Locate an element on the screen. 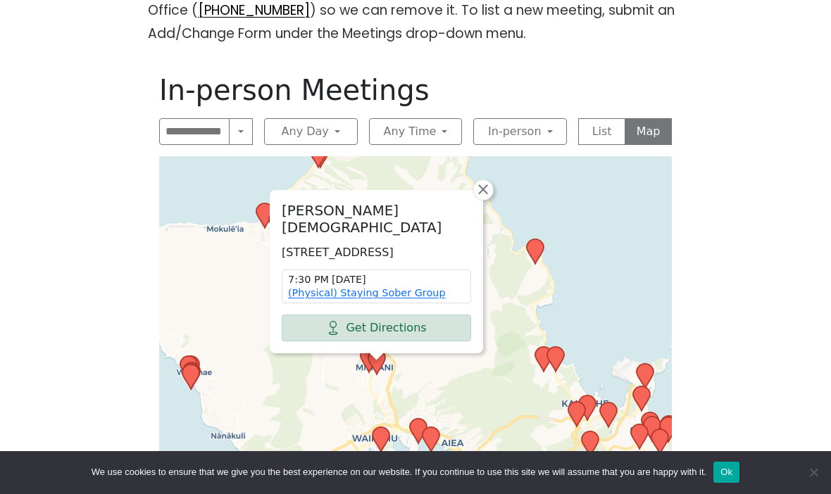 This screenshot has height=494, width=831. button: Ok is located at coordinates (726, 473).